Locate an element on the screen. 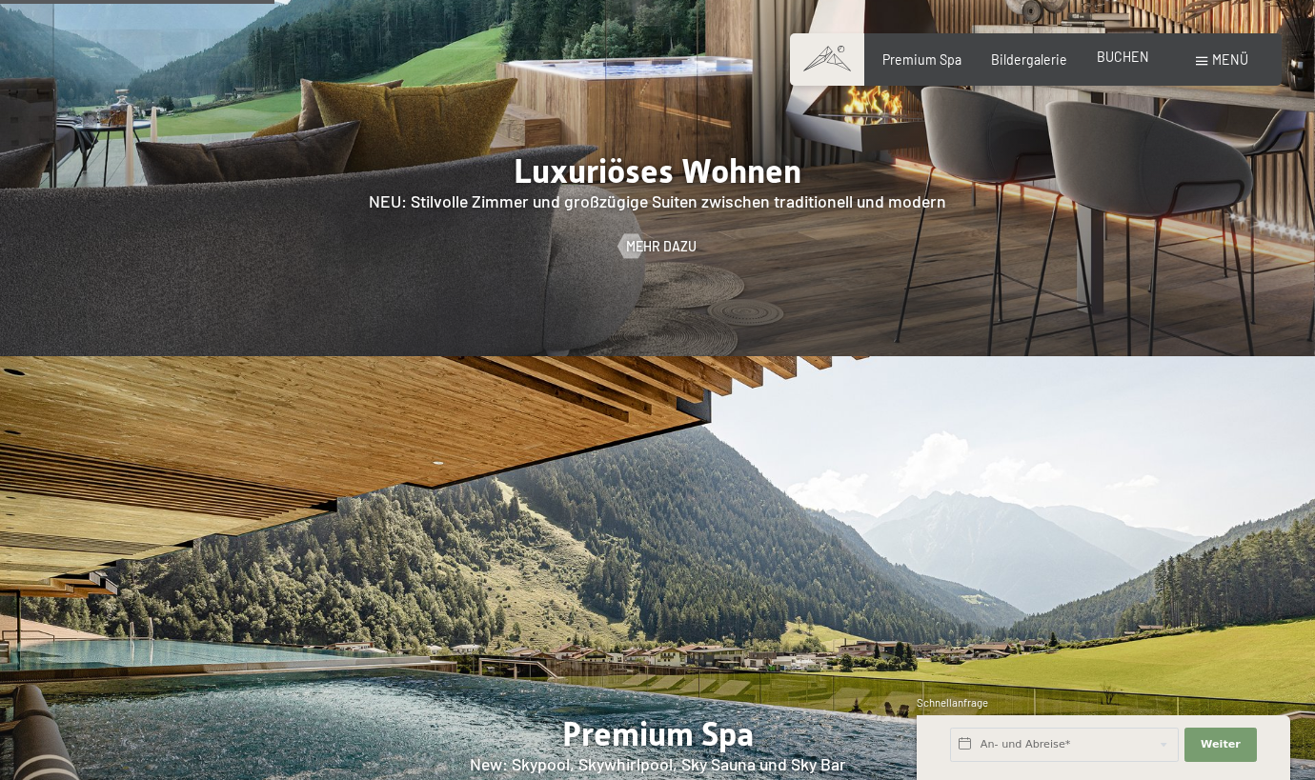 The image size is (1315, 780). span: Bildergalerie is located at coordinates (1029, 59).